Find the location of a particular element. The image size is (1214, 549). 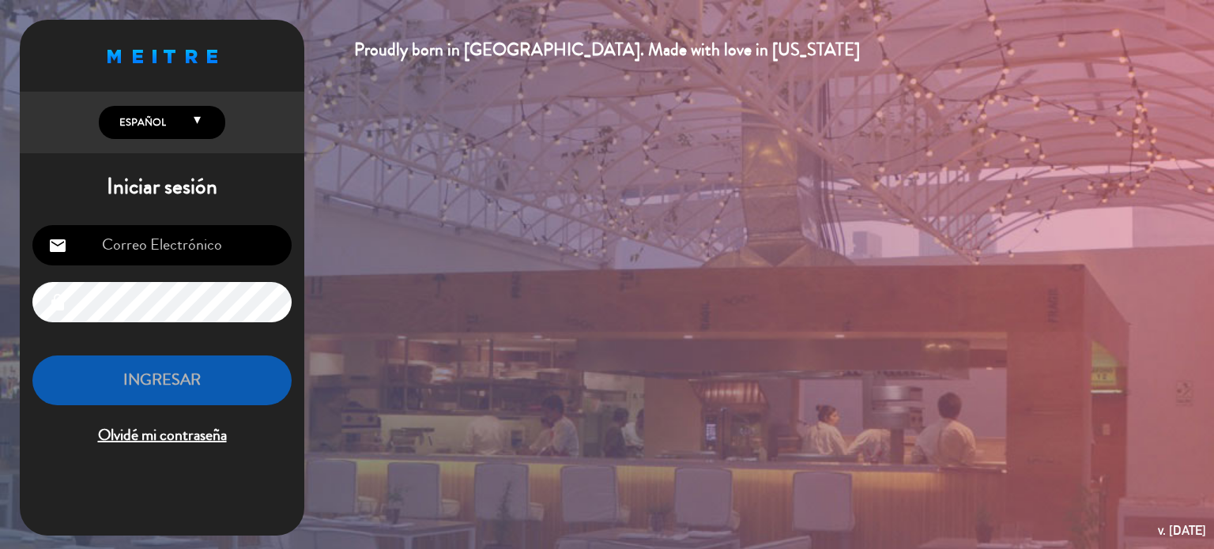

i: lock is located at coordinates (58, 303).